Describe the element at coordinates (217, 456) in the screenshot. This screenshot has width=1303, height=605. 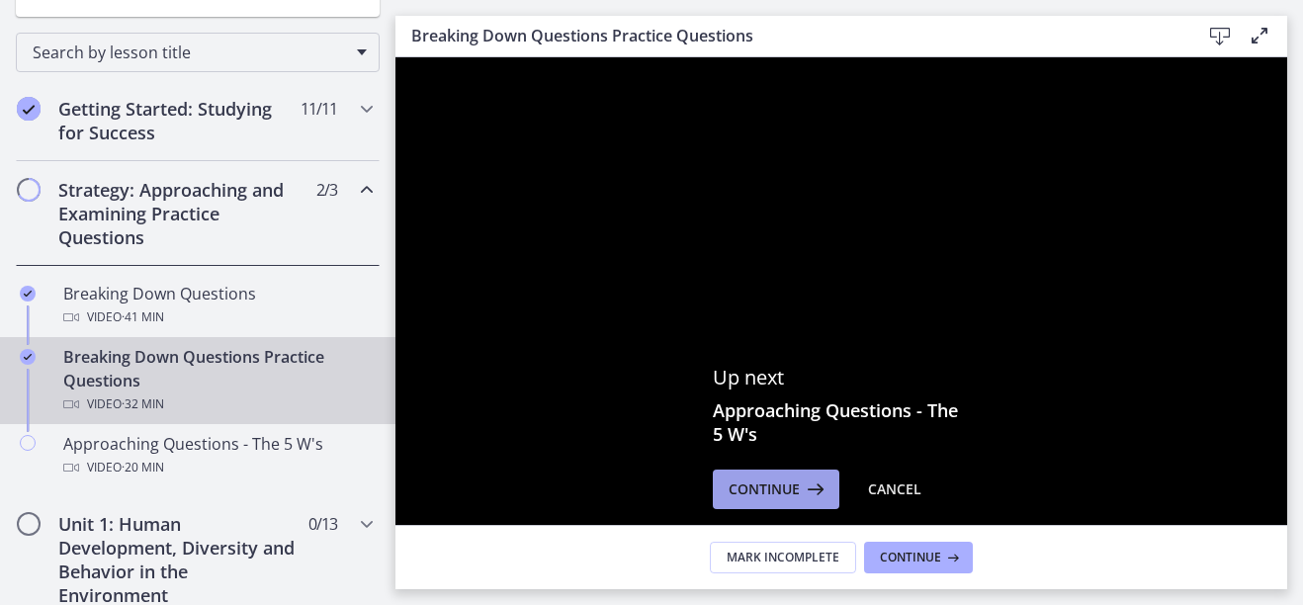
I see `div: Approaching Questions - The 5 W's` at that location.